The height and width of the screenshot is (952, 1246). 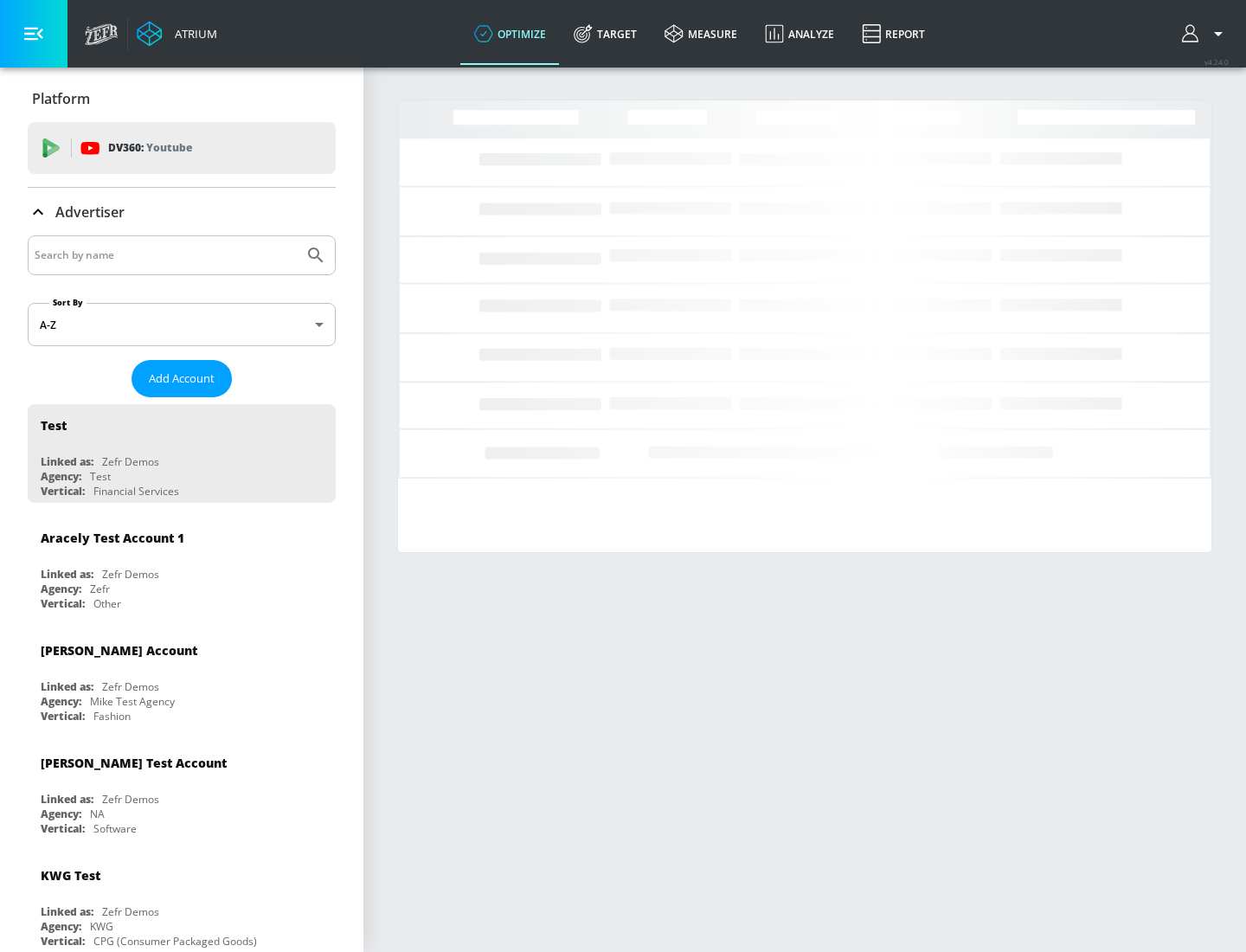 I want to click on div: CPG (Consumer Packaged Goods), so click(x=175, y=940).